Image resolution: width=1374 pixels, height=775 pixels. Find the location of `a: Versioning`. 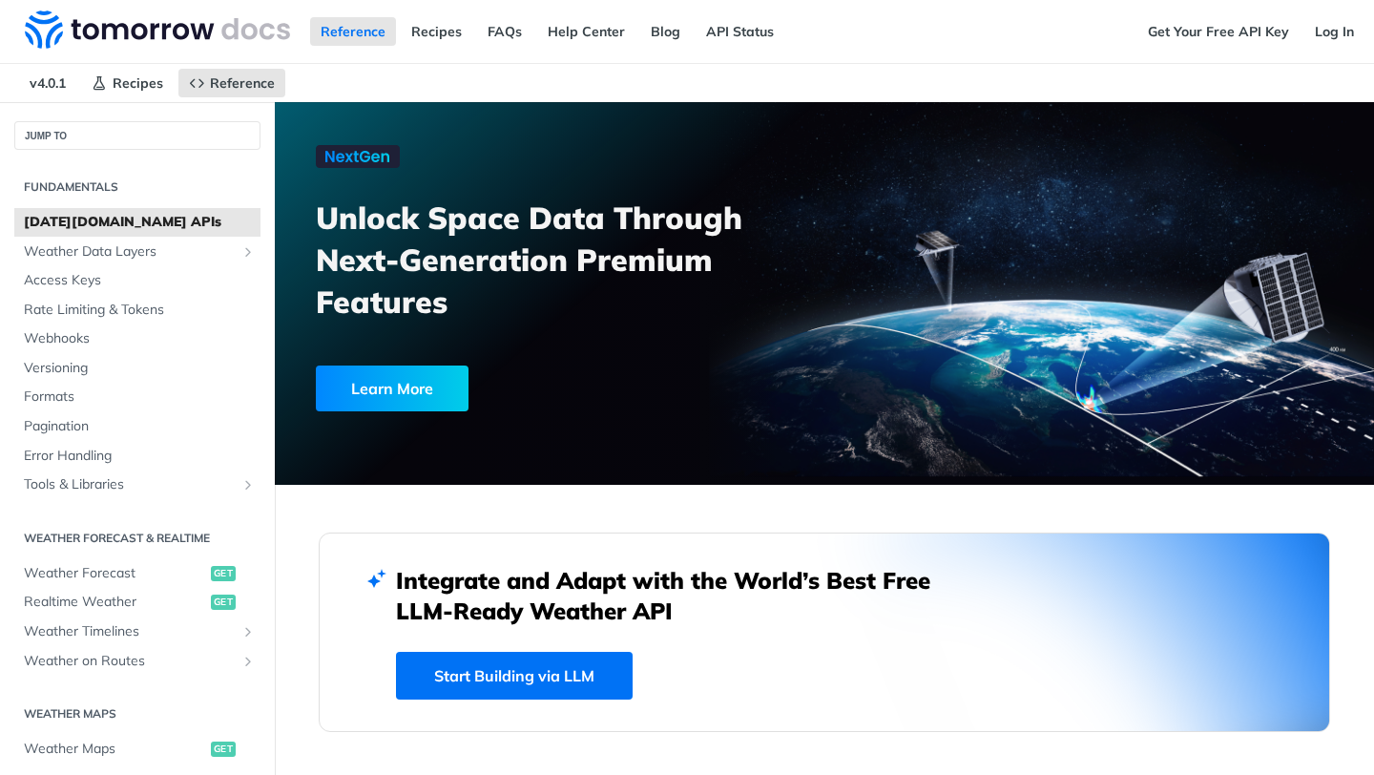

a: Versioning is located at coordinates (137, 368).